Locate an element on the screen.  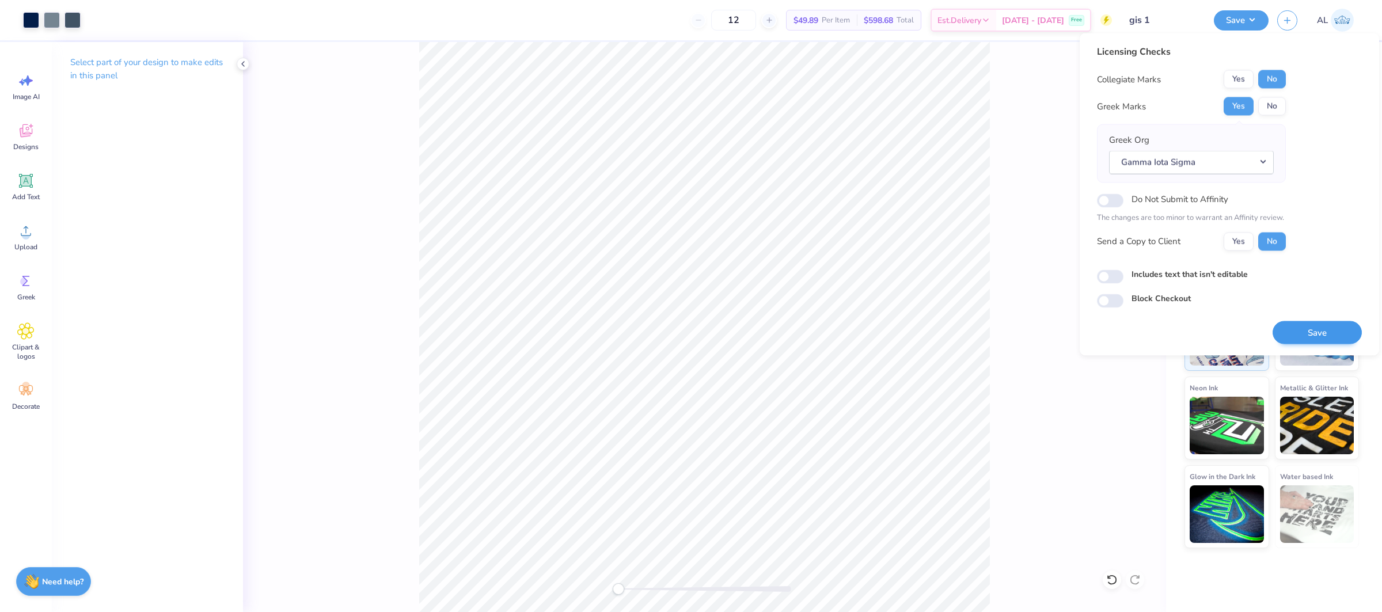
label: Block Checkout is located at coordinates (1161, 298).